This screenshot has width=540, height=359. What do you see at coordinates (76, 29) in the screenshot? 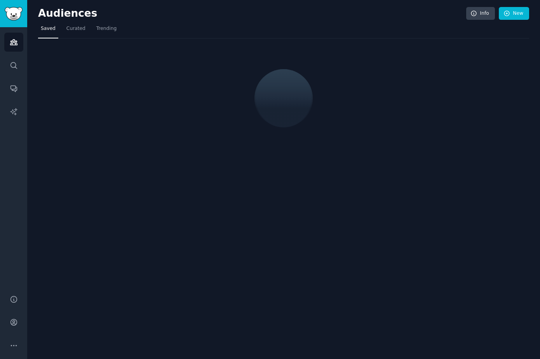
I see `span: Curated` at bounding box center [76, 29].